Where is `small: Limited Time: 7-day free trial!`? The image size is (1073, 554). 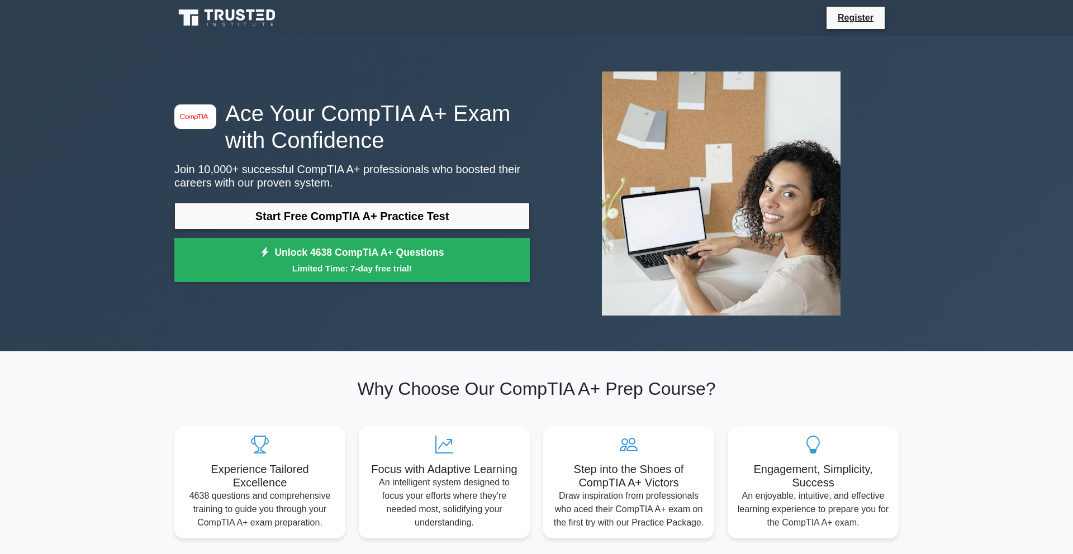 small: Limited Time: 7-day free trial! is located at coordinates (352, 268).